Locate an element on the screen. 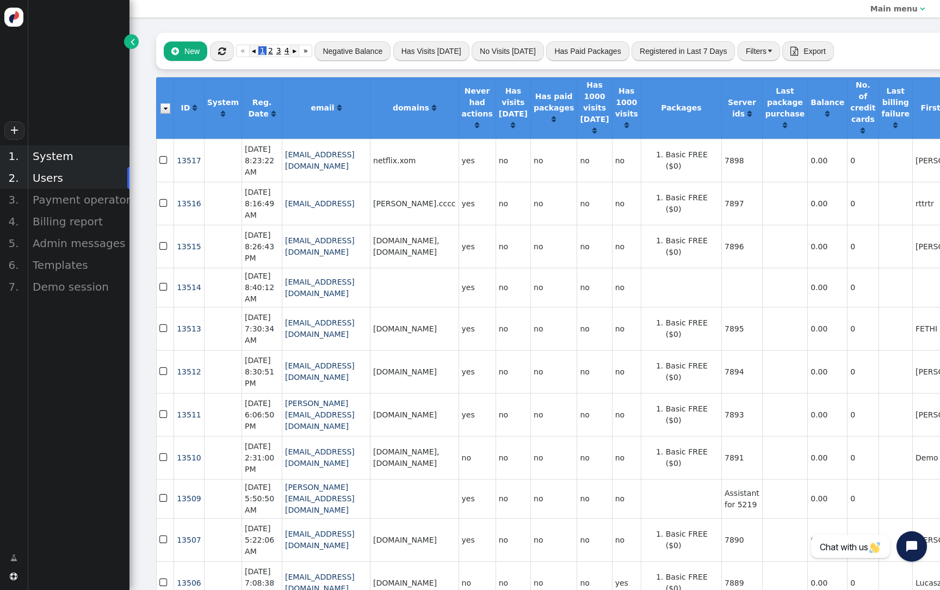 This screenshot has height=590, width=940. td: 7896 is located at coordinates (741, 246).